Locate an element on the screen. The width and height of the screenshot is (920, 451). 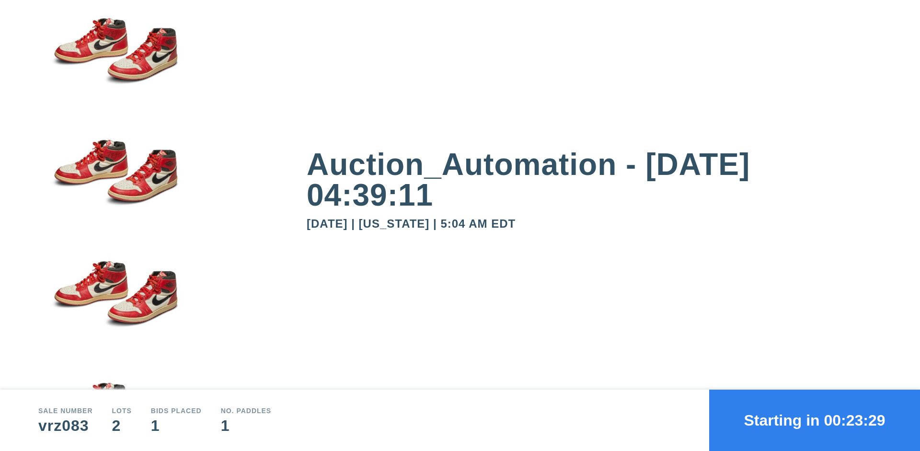
div: Bids Placed is located at coordinates (176, 410).